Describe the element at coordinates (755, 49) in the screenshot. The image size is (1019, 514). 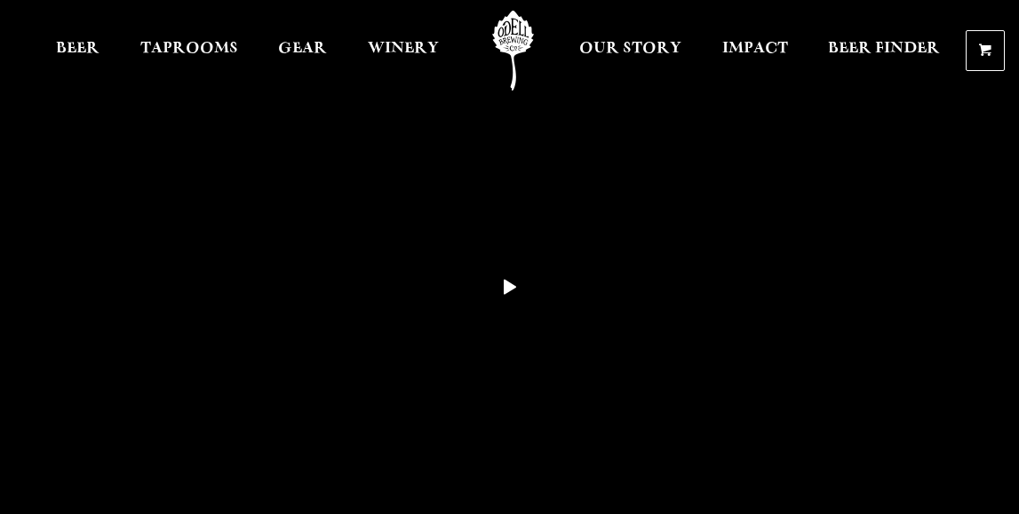
I see `span: Impact` at that location.